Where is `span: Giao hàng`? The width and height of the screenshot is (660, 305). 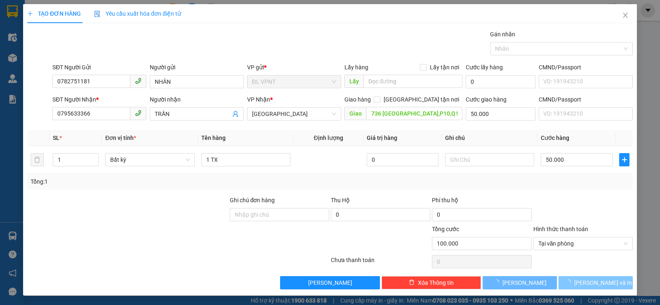 span: Giao hàng is located at coordinates (358, 99).